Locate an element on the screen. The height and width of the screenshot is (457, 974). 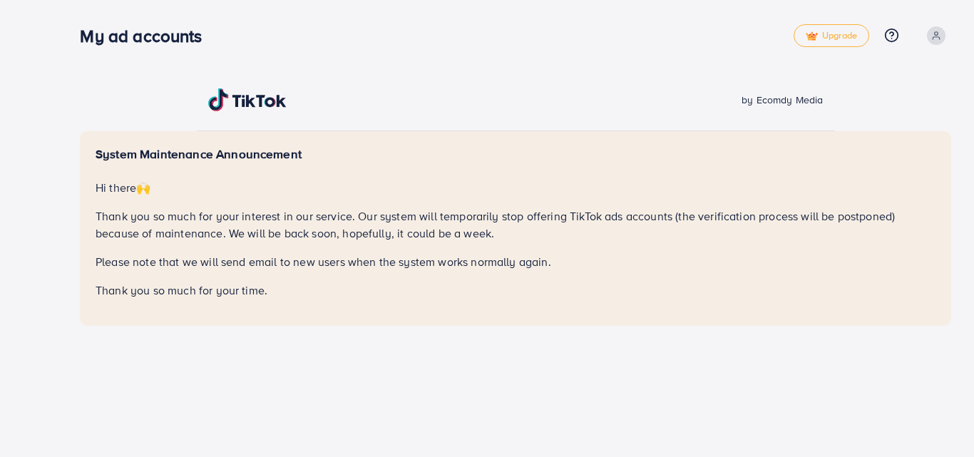
span: by Ecomdy Media is located at coordinates (783, 100).